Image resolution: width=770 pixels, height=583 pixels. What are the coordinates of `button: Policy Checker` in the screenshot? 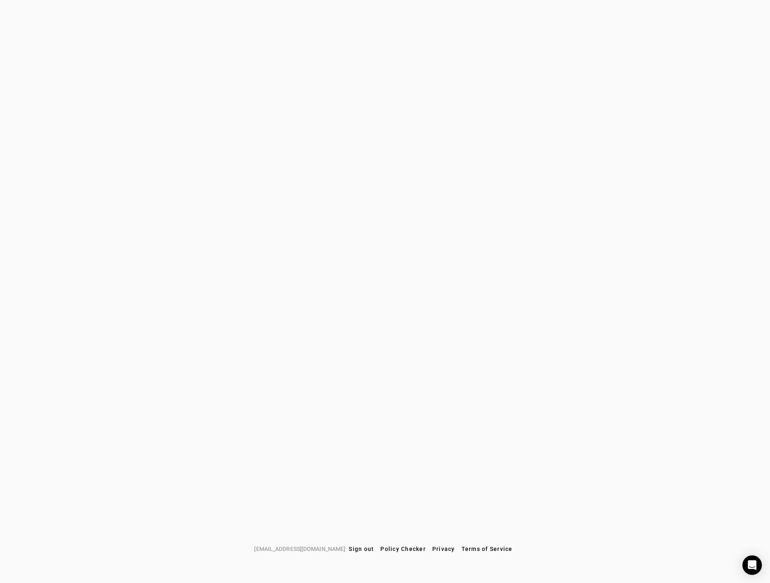 It's located at (403, 549).